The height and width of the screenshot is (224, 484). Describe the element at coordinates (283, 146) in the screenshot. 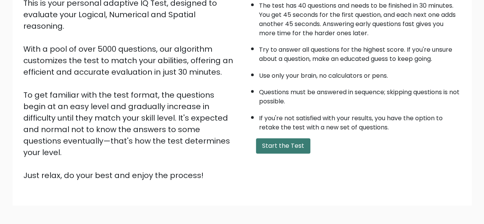

I see `button: Start the Test` at that location.